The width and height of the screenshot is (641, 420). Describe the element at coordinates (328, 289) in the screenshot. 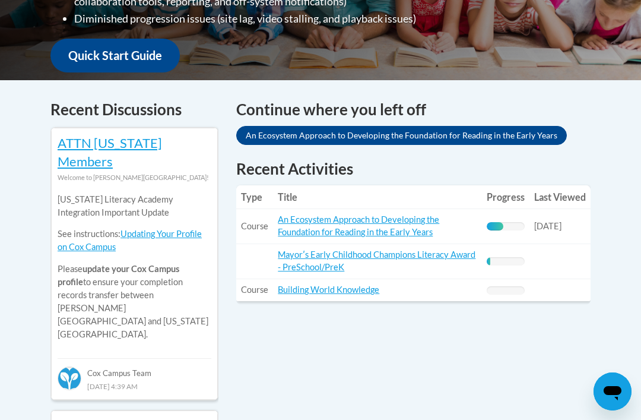

I see `a: Building World Knowledge` at that location.